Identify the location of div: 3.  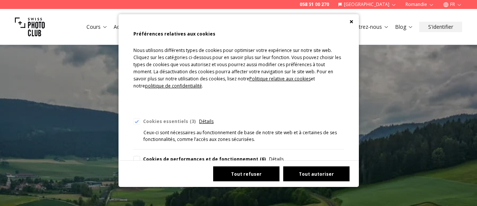
(193, 121).